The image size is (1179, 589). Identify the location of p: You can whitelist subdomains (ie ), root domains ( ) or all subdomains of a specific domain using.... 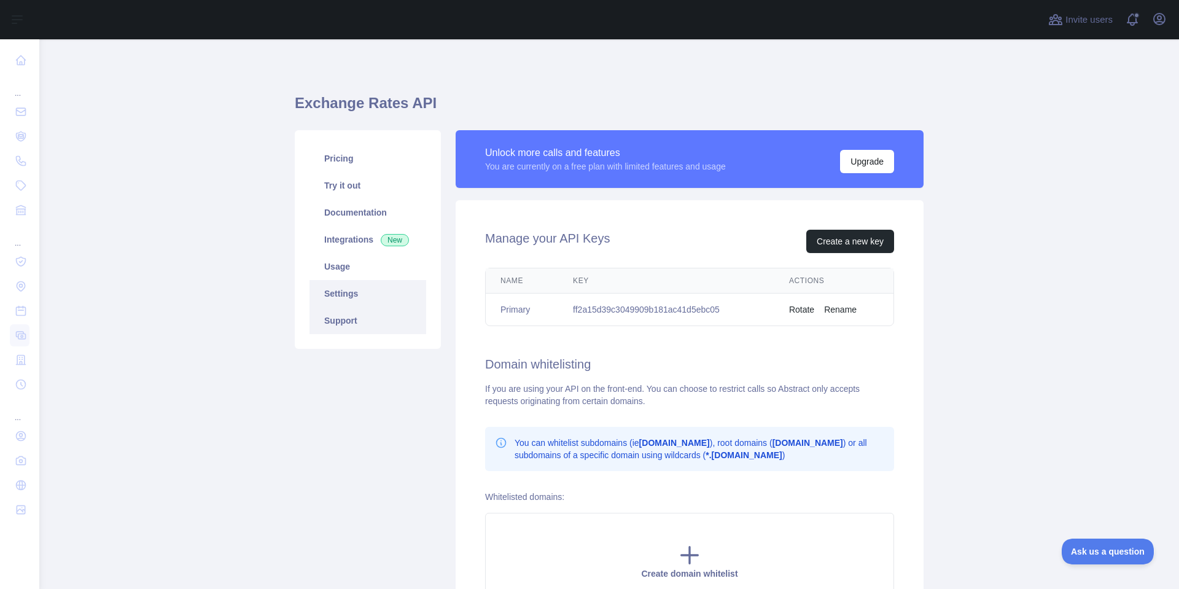
(700, 449).